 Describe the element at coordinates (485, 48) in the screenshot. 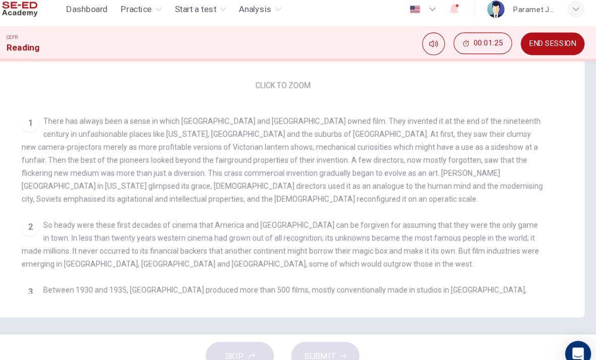

I see `button: 00:01:25` at that location.